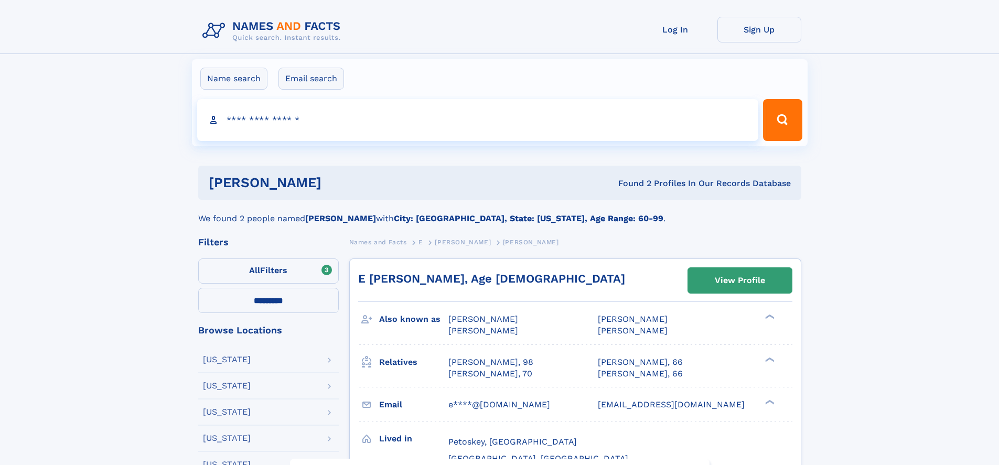  I want to click on button: Search Button, so click(782, 120).